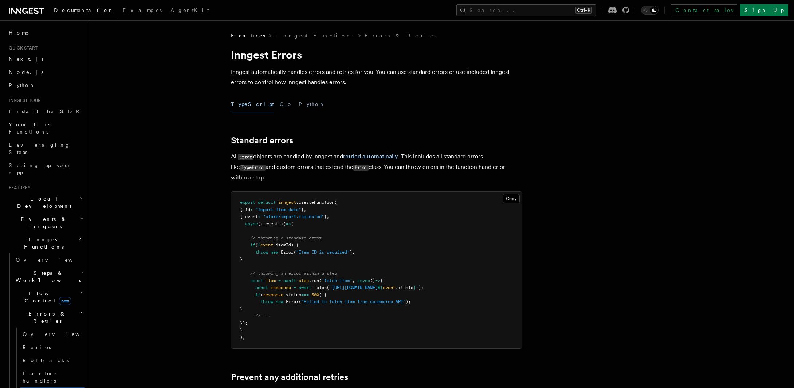 The width and height of the screenshot is (794, 388). What do you see at coordinates (46, 202) in the screenshot?
I see `button: Local Development` at bounding box center [46, 202].